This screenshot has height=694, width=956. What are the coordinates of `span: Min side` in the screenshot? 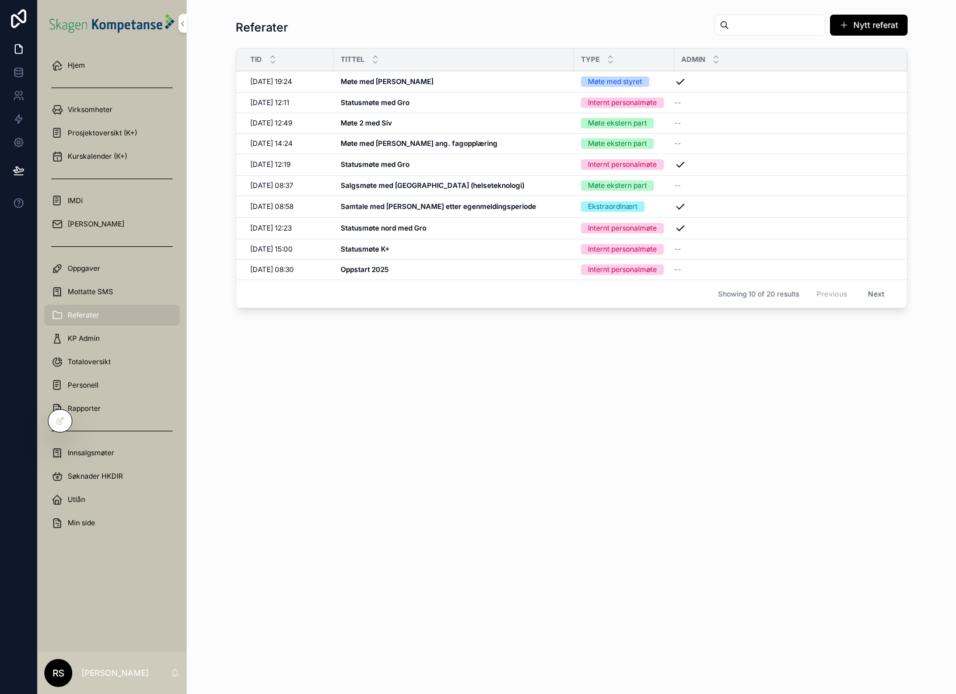 It's located at (81, 523).